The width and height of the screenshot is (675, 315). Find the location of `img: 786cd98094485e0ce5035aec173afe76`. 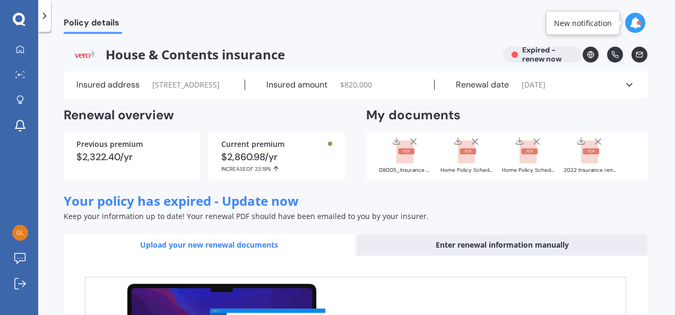

img: 786cd98094485e0ce5035aec173afe76 is located at coordinates (20, 233).